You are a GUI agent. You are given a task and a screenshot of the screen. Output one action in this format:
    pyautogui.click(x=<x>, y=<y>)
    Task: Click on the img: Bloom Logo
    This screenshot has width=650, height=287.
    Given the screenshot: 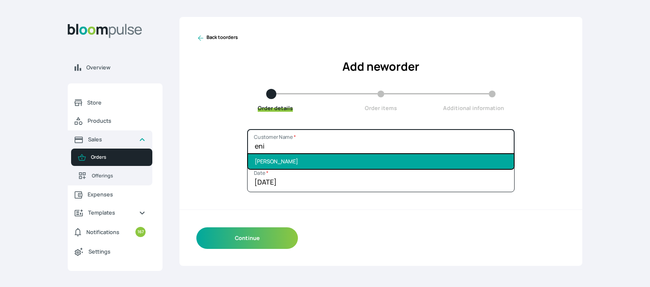 What is the action you would take?
    pyautogui.click(x=105, y=31)
    